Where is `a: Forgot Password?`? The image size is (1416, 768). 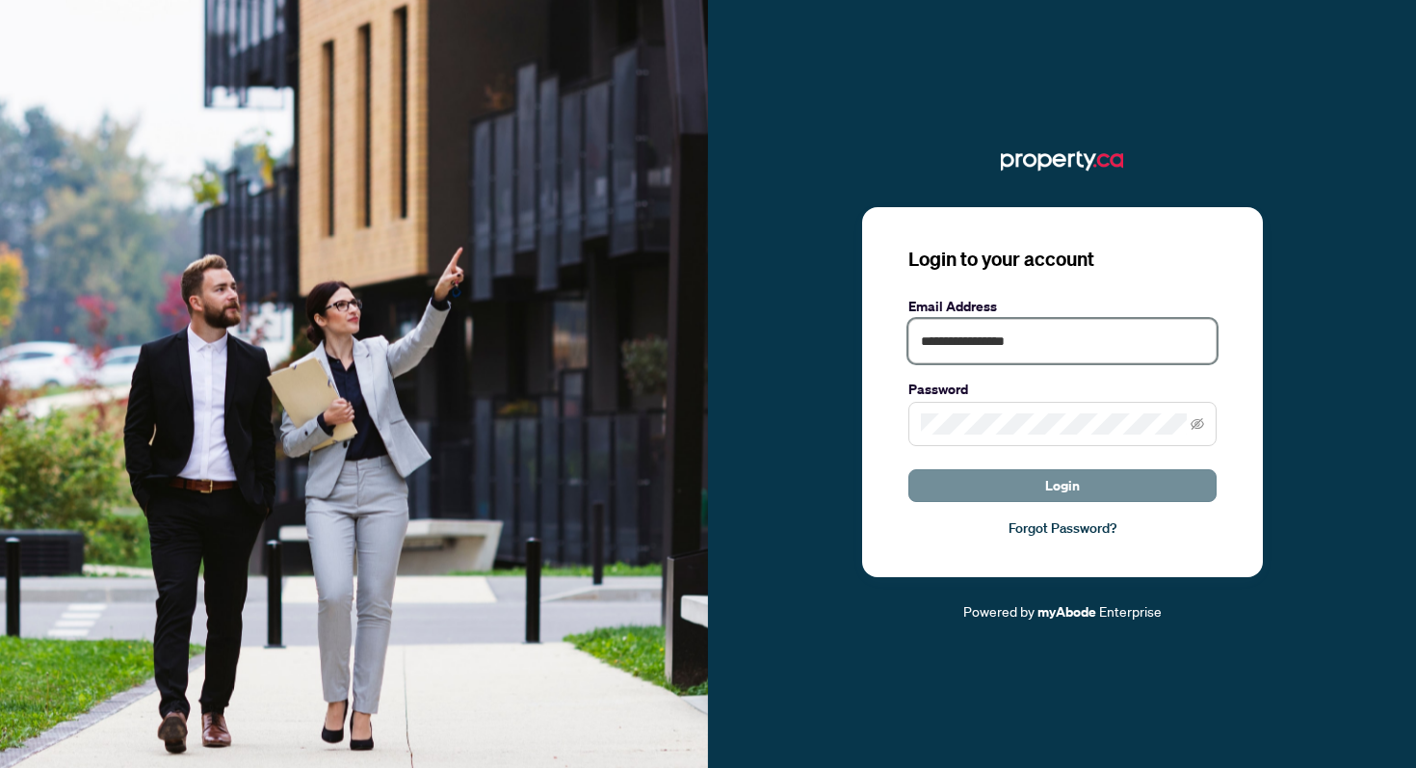 a: Forgot Password? is located at coordinates (1062, 528).